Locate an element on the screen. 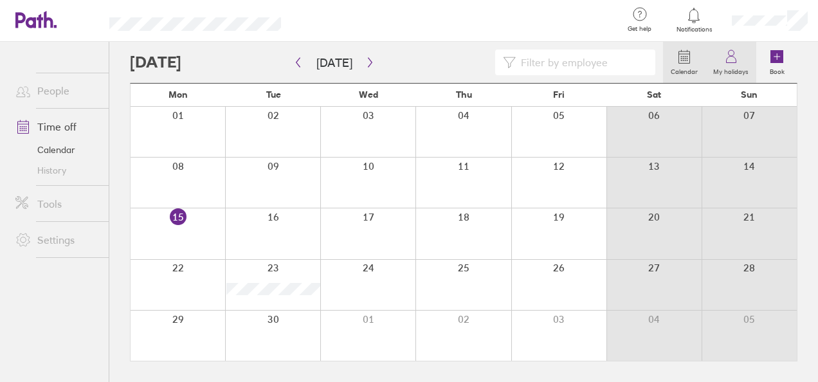 This screenshot has width=818, height=382. a: Settings is located at coordinates (57, 240).